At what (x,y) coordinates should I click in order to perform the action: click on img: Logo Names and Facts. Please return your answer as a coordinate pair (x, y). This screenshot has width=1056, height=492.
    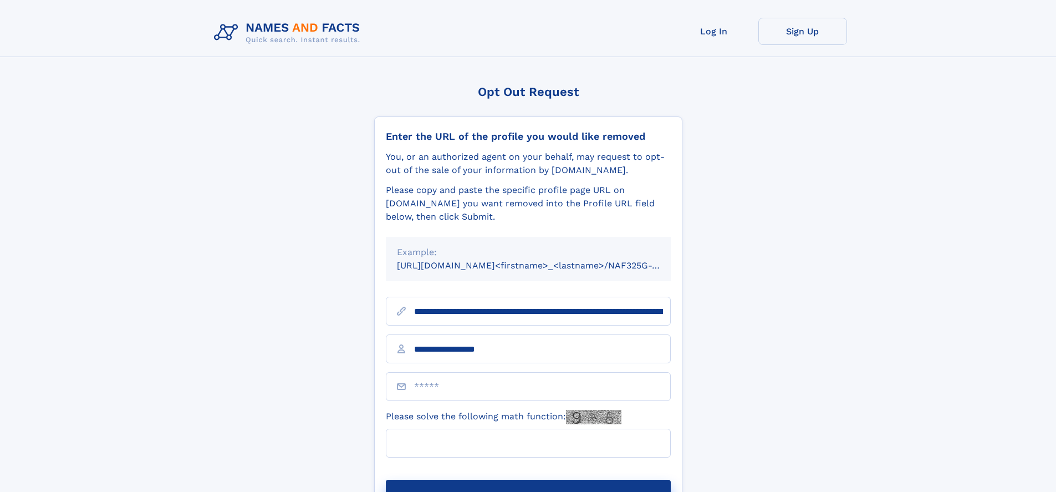
    Looking at the image, I should click on (289, 33).